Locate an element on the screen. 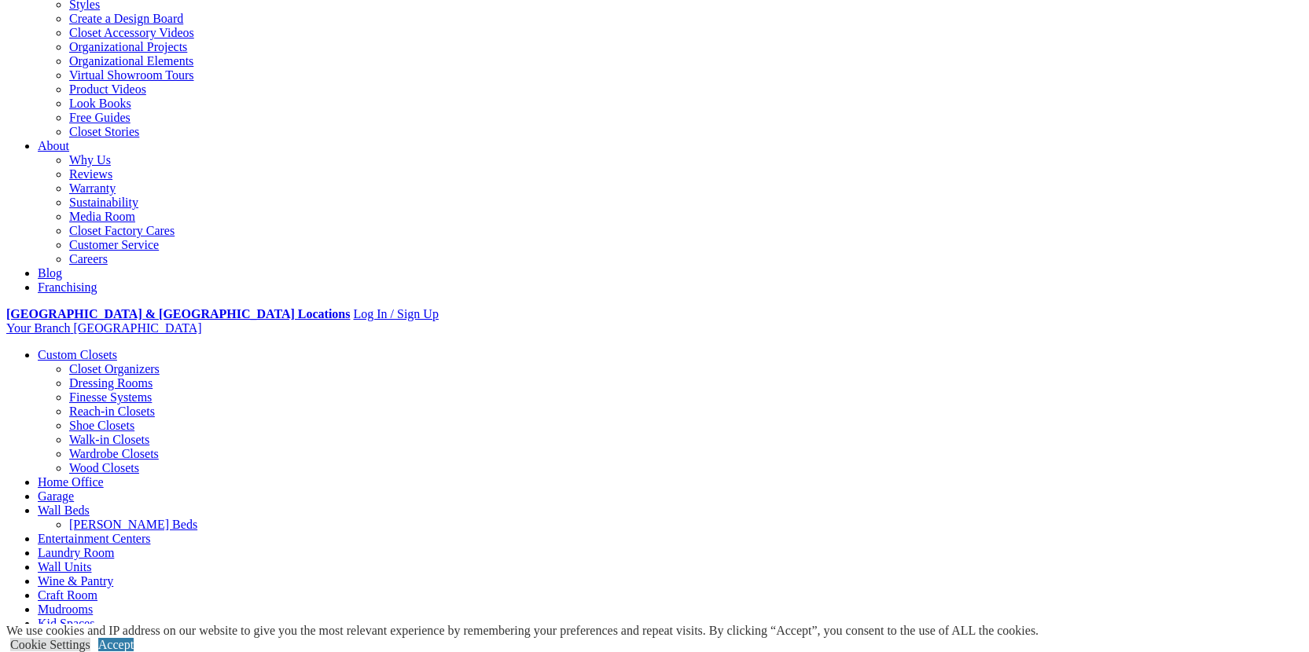  a: Organizational Elements is located at coordinates (131, 61).